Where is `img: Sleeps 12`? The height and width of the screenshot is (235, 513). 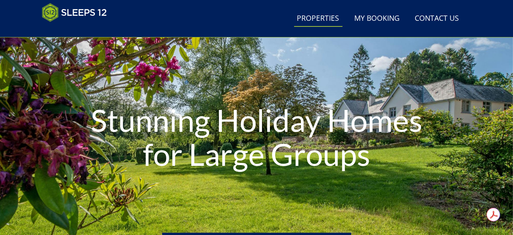
img: Sleeps 12 is located at coordinates (75, 12).